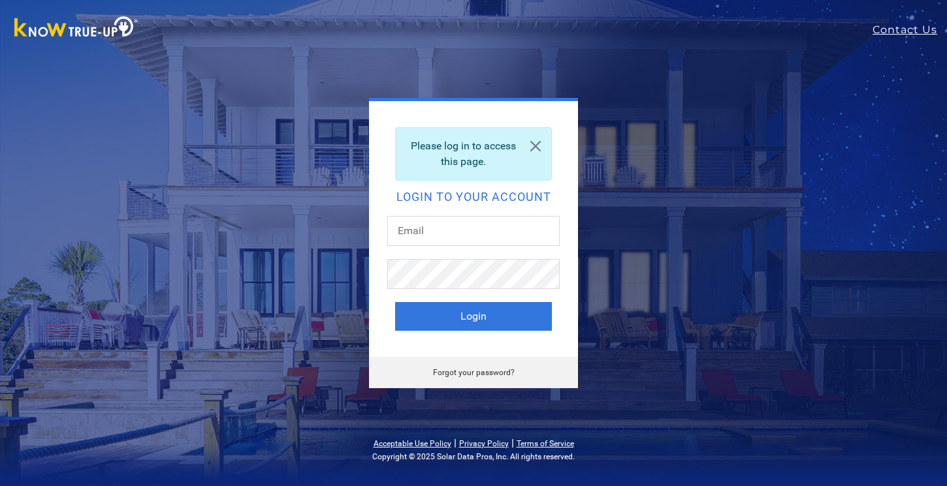 The image size is (947, 486). I want to click on a: Forgot your password?, so click(473, 373).